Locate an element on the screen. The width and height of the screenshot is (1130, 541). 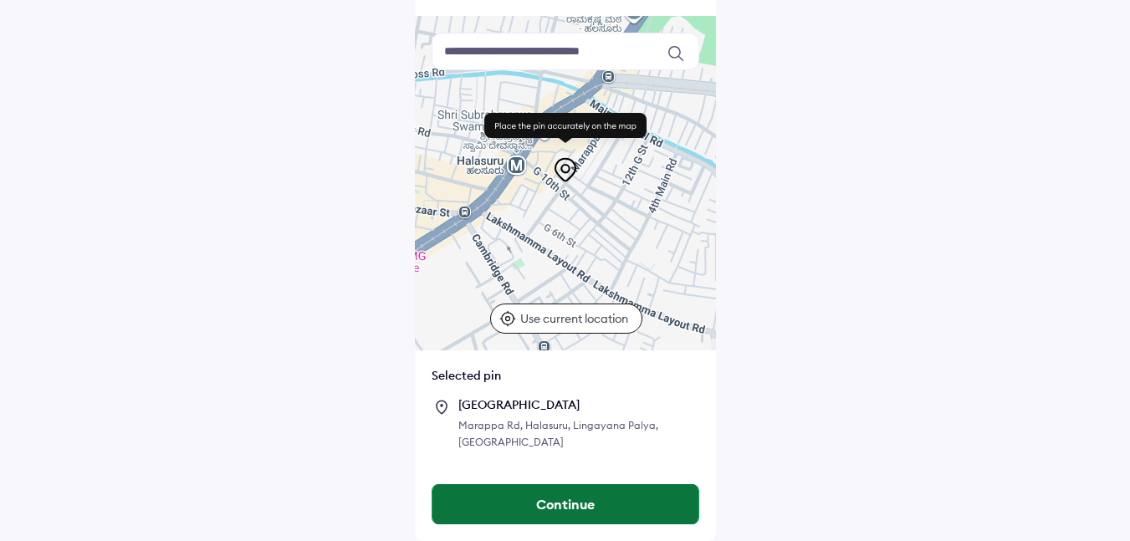
div: Selected pin is located at coordinates (565, 375).